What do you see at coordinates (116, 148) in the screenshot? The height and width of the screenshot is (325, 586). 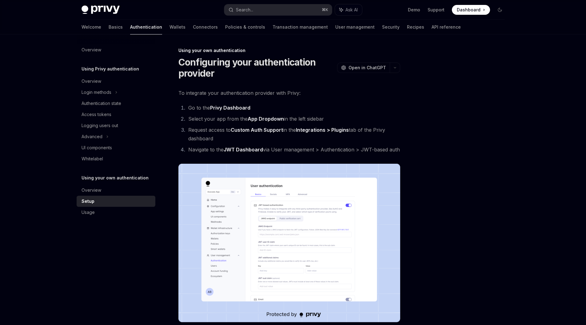 I see `a: UI components` at bounding box center [116, 148].